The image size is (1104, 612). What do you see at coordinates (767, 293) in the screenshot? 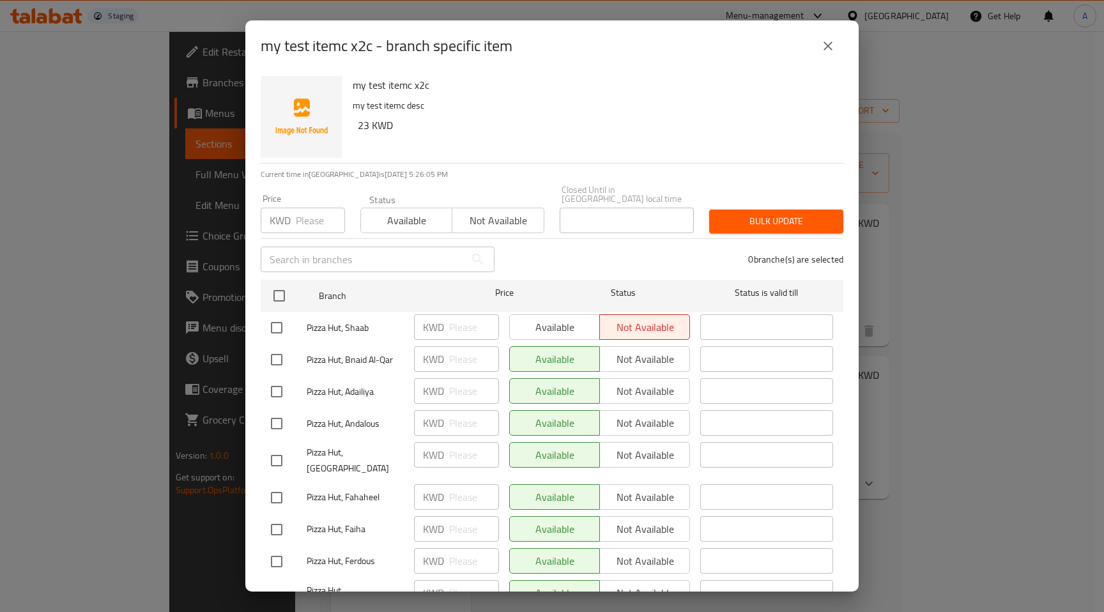
I see `span: Status is valid till` at bounding box center [767, 293].